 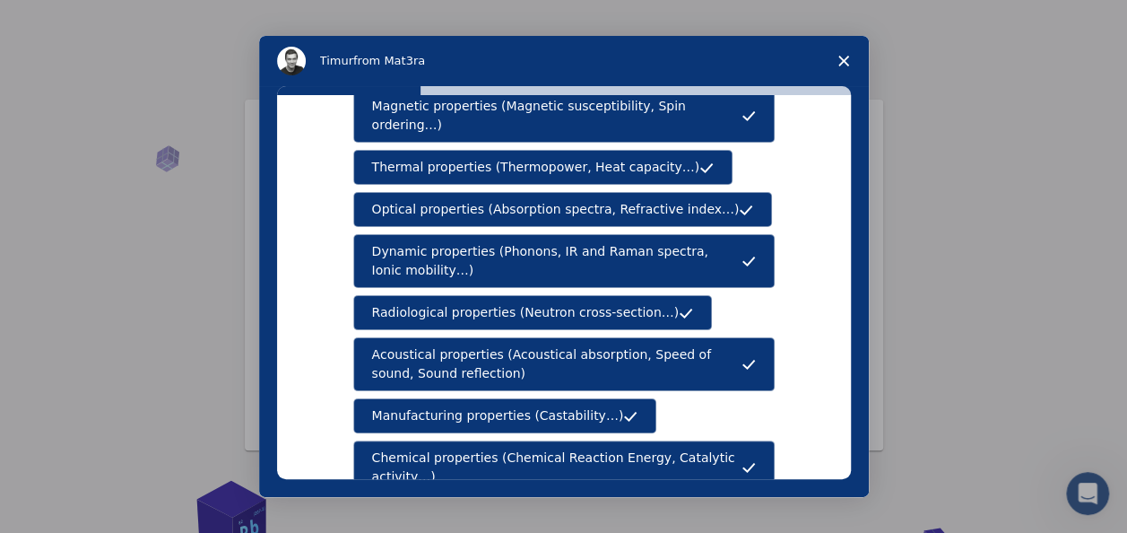 I want to click on button: Manufacturing properties (Castability…), so click(x=505, y=415).